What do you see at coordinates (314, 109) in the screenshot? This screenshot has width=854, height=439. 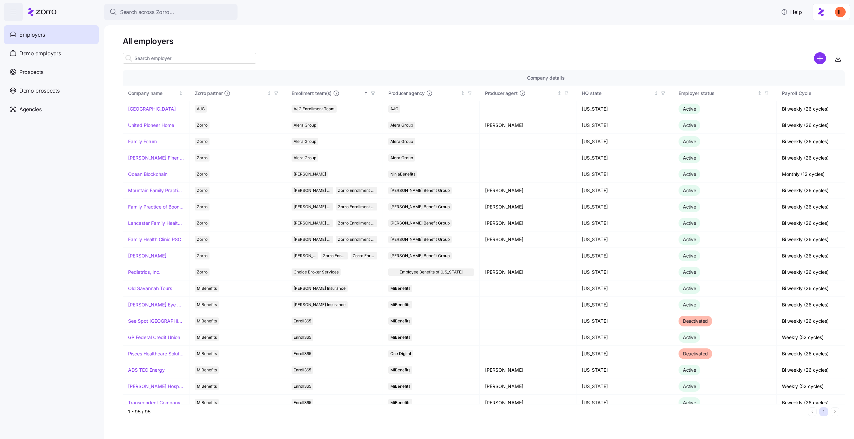 I see `span: AJG Enrollment Team` at bounding box center [314, 109].